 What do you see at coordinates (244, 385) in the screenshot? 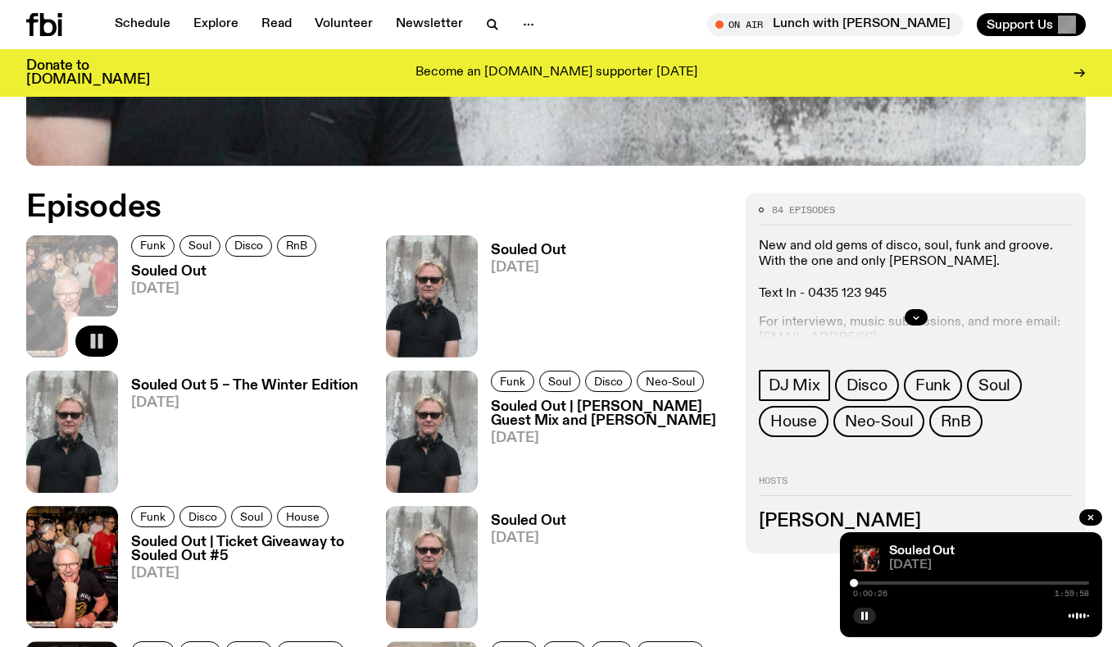
I see `h3: Souled Out 5 – The Winter Edition` at bounding box center [244, 385].